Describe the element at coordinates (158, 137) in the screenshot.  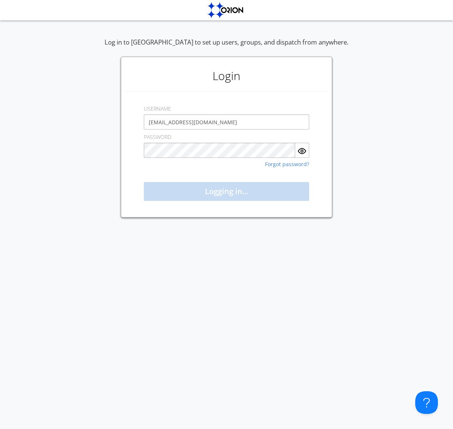
I see `label: PASSWORD` at that location.